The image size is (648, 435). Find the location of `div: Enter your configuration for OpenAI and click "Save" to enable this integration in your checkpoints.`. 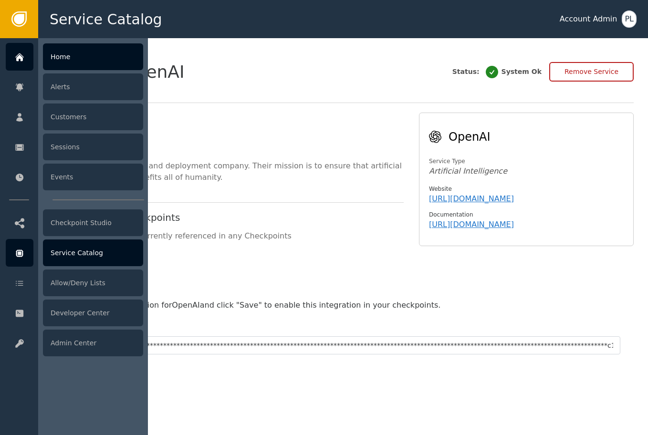

div: Enter your configuration for OpenAI and click "Save" to enable this integration in your checkpoints. is located at coordinates (343, 305).